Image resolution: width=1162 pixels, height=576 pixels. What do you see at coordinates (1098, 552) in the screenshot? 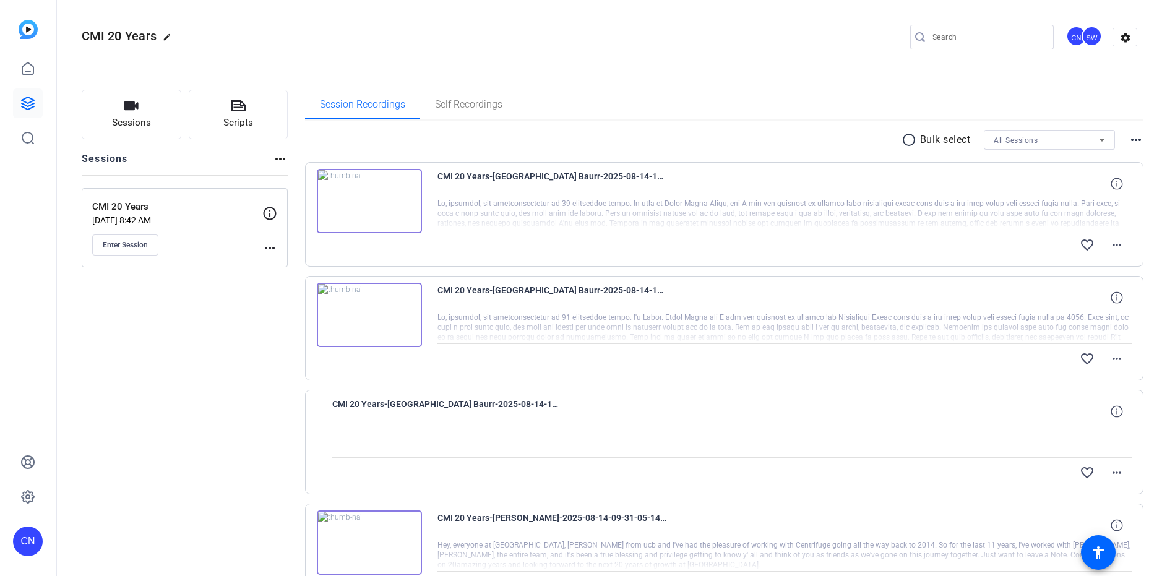
I see `mat-icon: accessibility` at bounding box center [1098, 552].